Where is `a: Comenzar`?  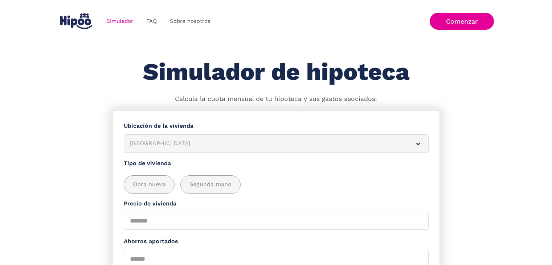
a: Comenzar is located at coordinates (462, 21).